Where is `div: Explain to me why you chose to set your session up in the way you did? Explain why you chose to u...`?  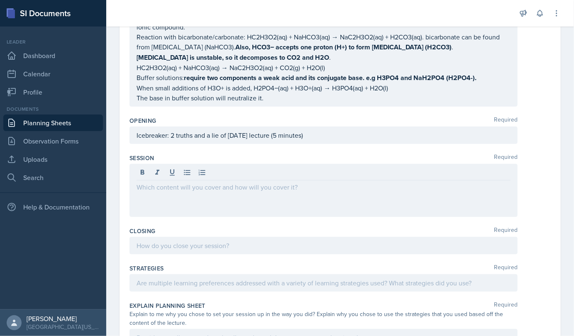 div: Explain to me why you chose to set your session up in the way you did? Explain why you chose to u... is located at coordinates (323, 319).